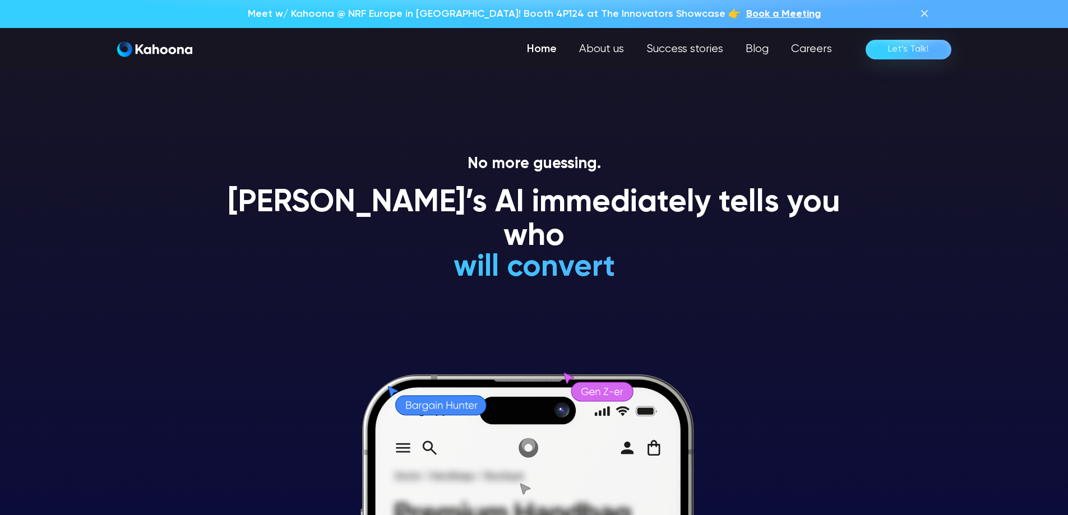 This screenshot has height=515, width=1068. What do you see at coordinates (534, 164) in the screenshot?
I see `p: No more guessing.` at bounding box center [534, 164].